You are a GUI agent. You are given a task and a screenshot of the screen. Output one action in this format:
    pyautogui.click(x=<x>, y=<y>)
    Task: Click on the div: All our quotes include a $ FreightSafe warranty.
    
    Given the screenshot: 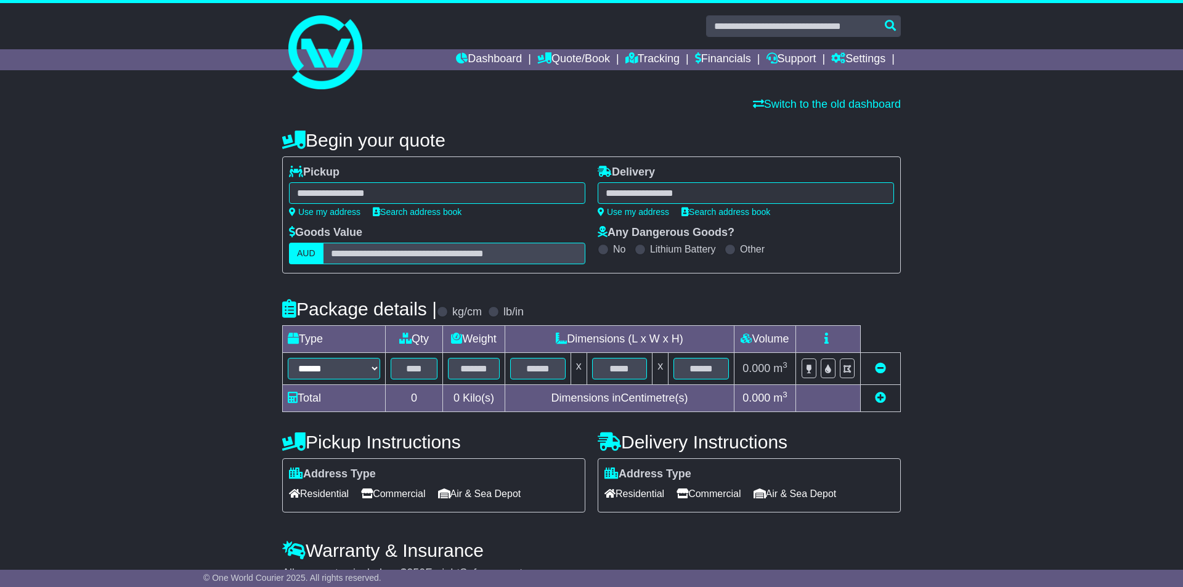 What is the action you would take?
    pyautogui.click(x=592, y=574)
    